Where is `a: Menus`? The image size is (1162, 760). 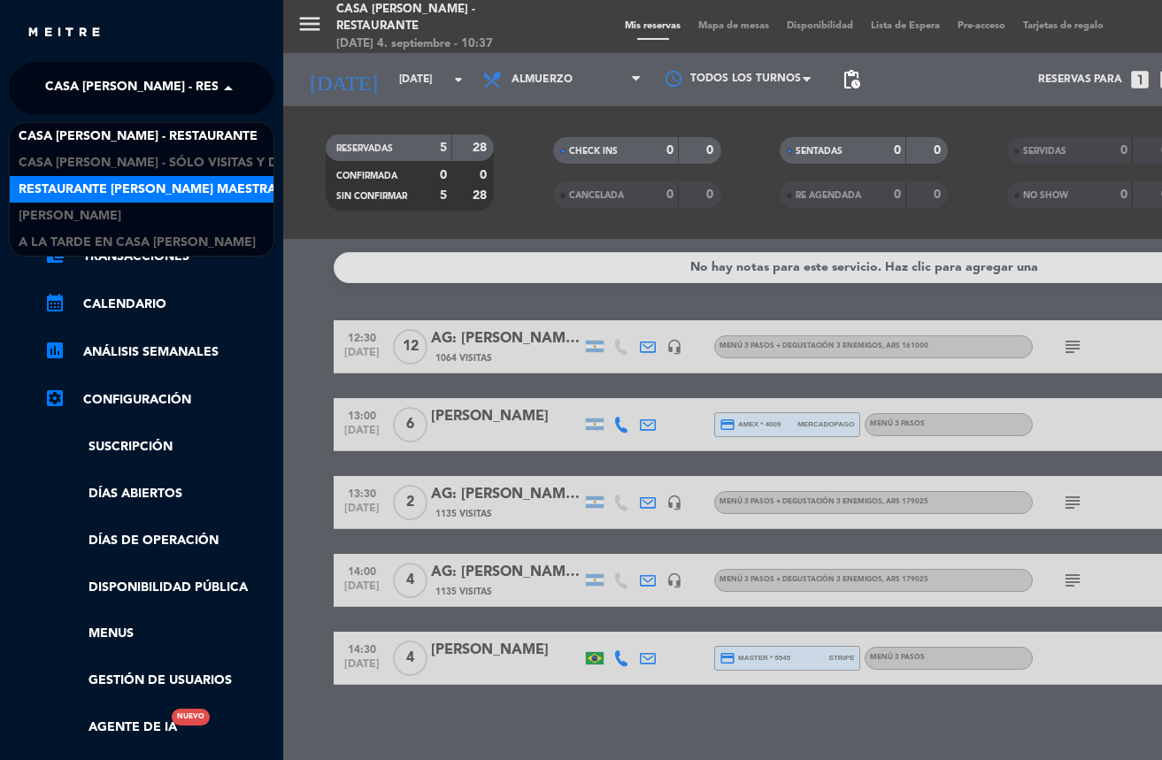 a: Menus is located at coordinates (159, 634).